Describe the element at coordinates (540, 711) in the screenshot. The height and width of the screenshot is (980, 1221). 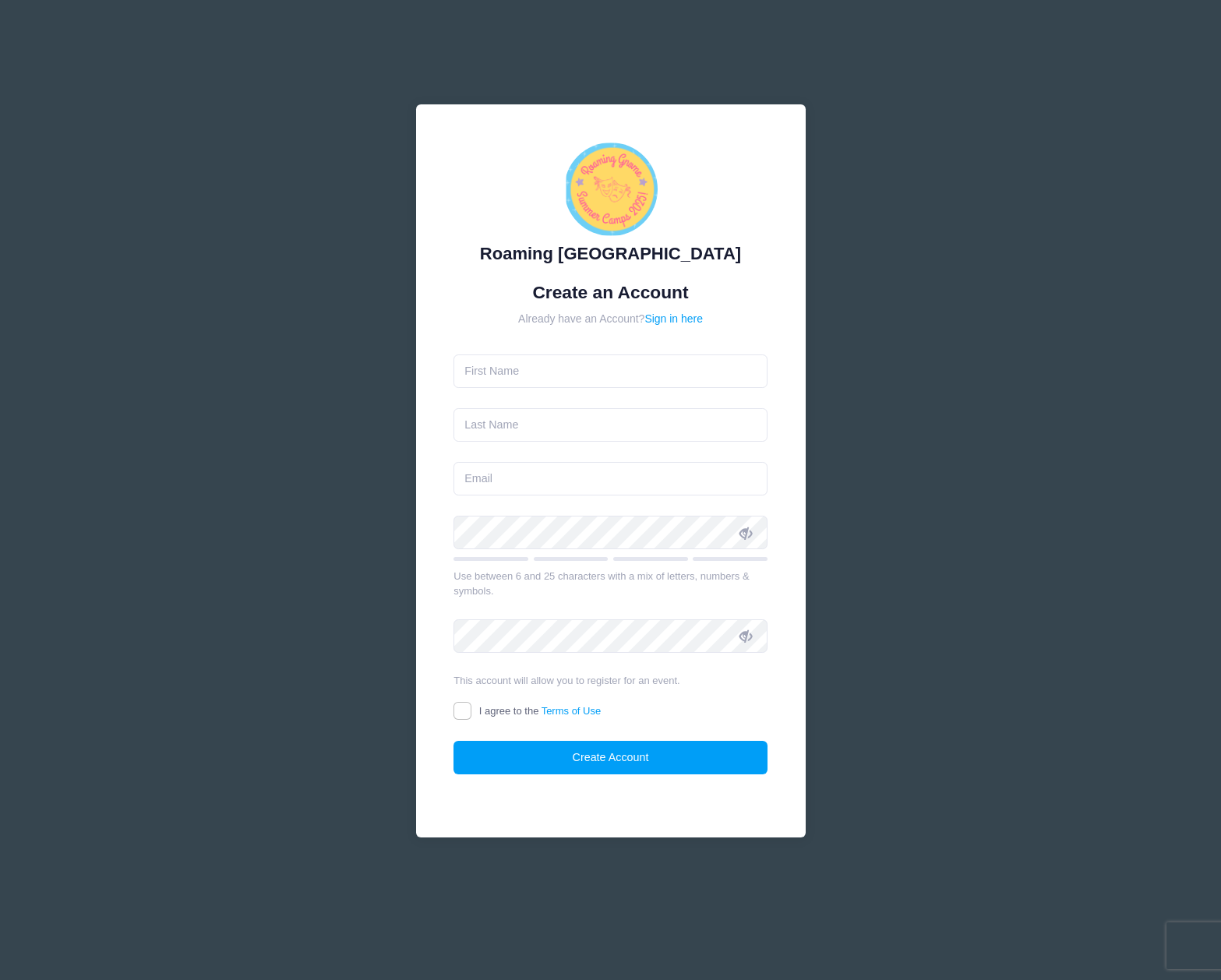
I see `span: I agree to the` at that location.